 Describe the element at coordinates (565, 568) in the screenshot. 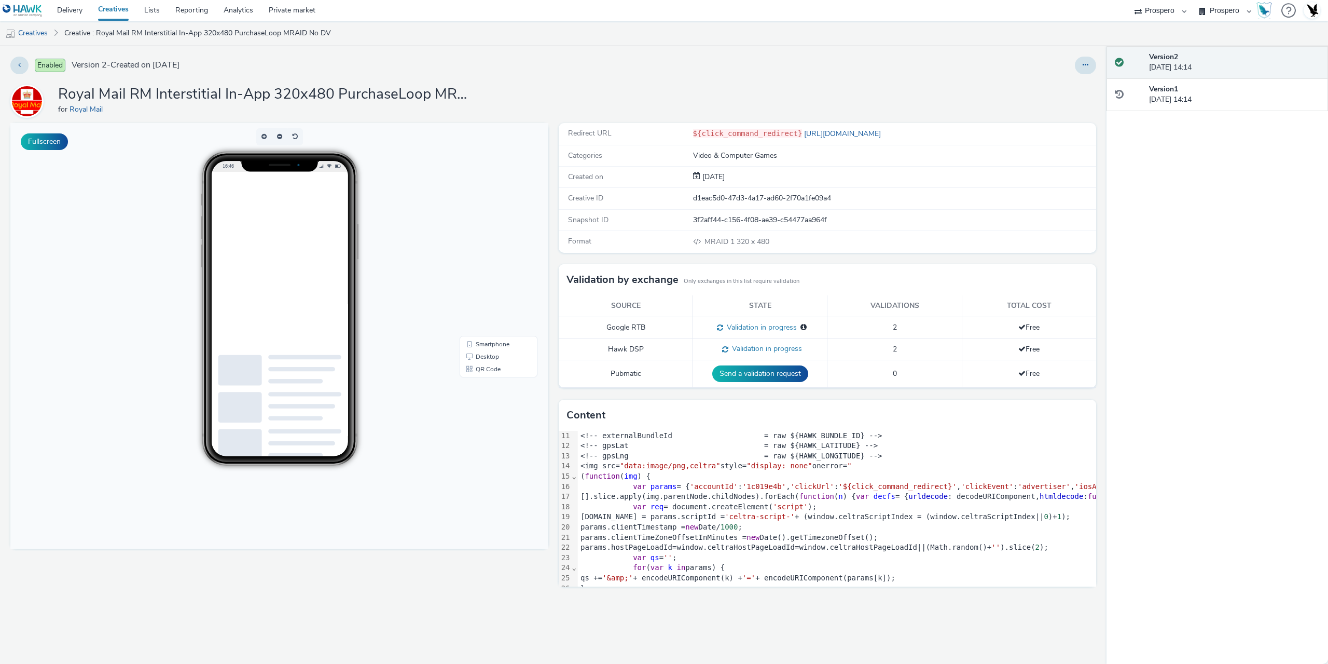

I see `div: 24` at that location.